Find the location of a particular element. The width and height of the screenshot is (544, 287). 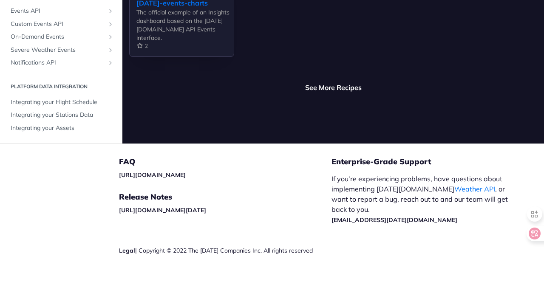

span: Notifications API is located at coordinates (58, 63).